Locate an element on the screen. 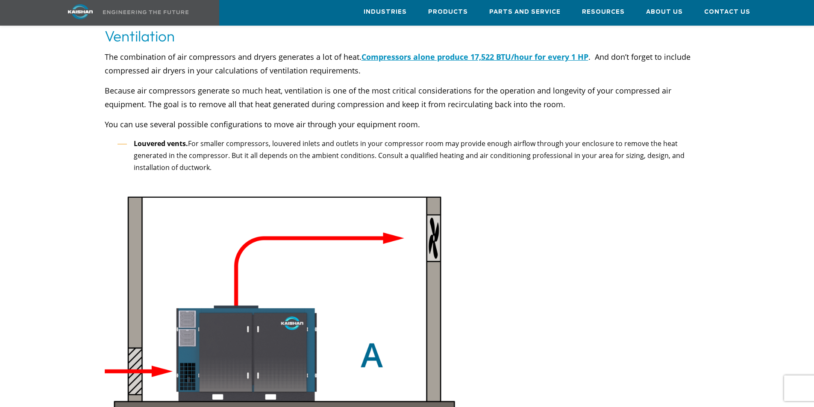 The image size is (814, 407). span: Parts and Service is located at coordinates (525, 12).